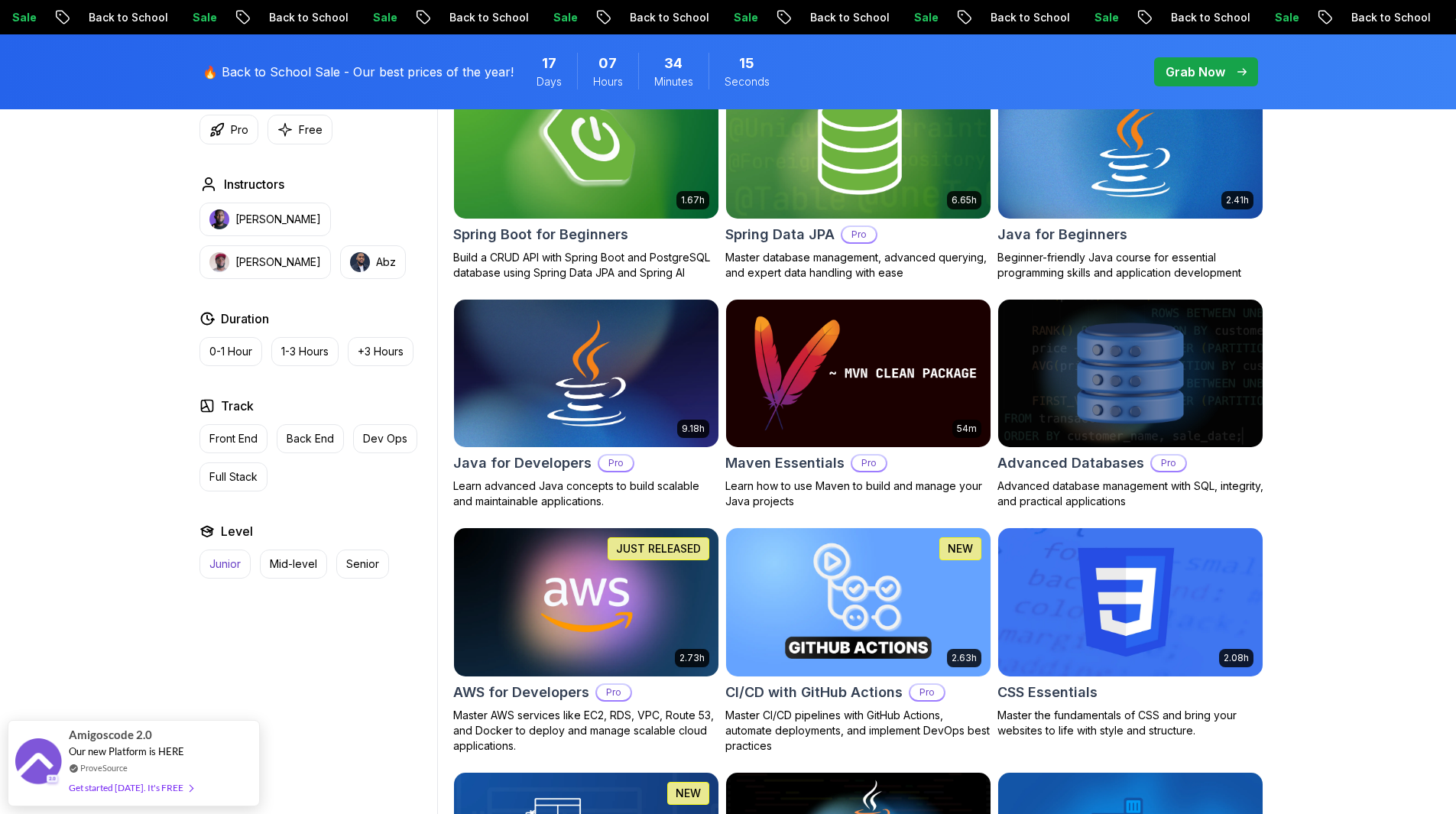  I want to click on p: Beginner-friendly Java course for essential programming skills and application development, so click(1130, 266).